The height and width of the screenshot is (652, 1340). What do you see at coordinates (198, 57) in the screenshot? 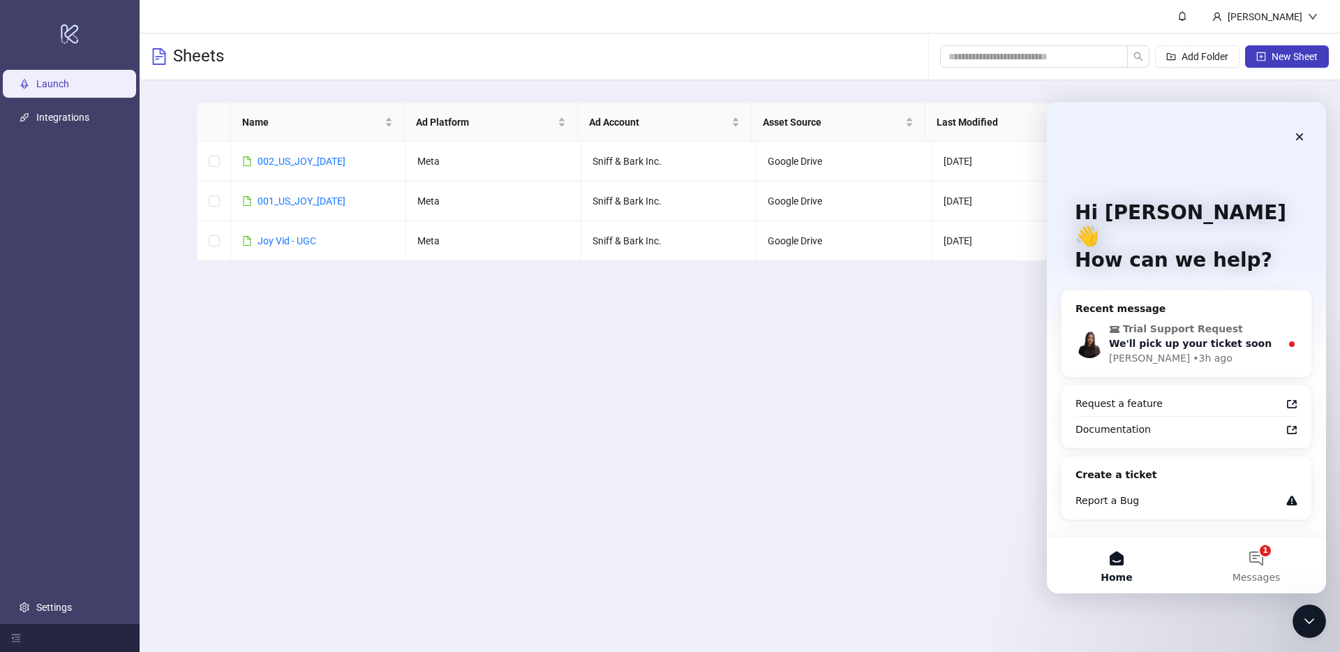
I see `h3: Sheets` at bounding box center [198, 57].